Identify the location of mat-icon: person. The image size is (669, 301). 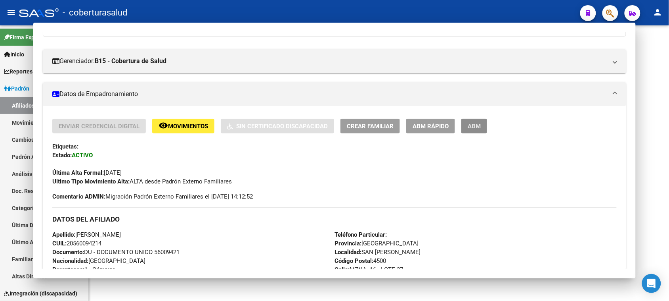
(658, 12).